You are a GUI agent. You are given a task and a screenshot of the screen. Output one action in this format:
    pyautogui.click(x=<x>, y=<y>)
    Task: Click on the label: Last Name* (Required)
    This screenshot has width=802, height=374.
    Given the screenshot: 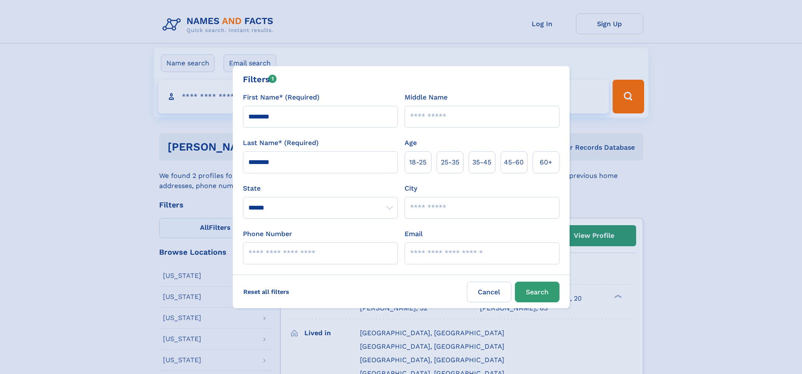 What is the action you would take?
    pyautogui.click(x=281, y=143)
    